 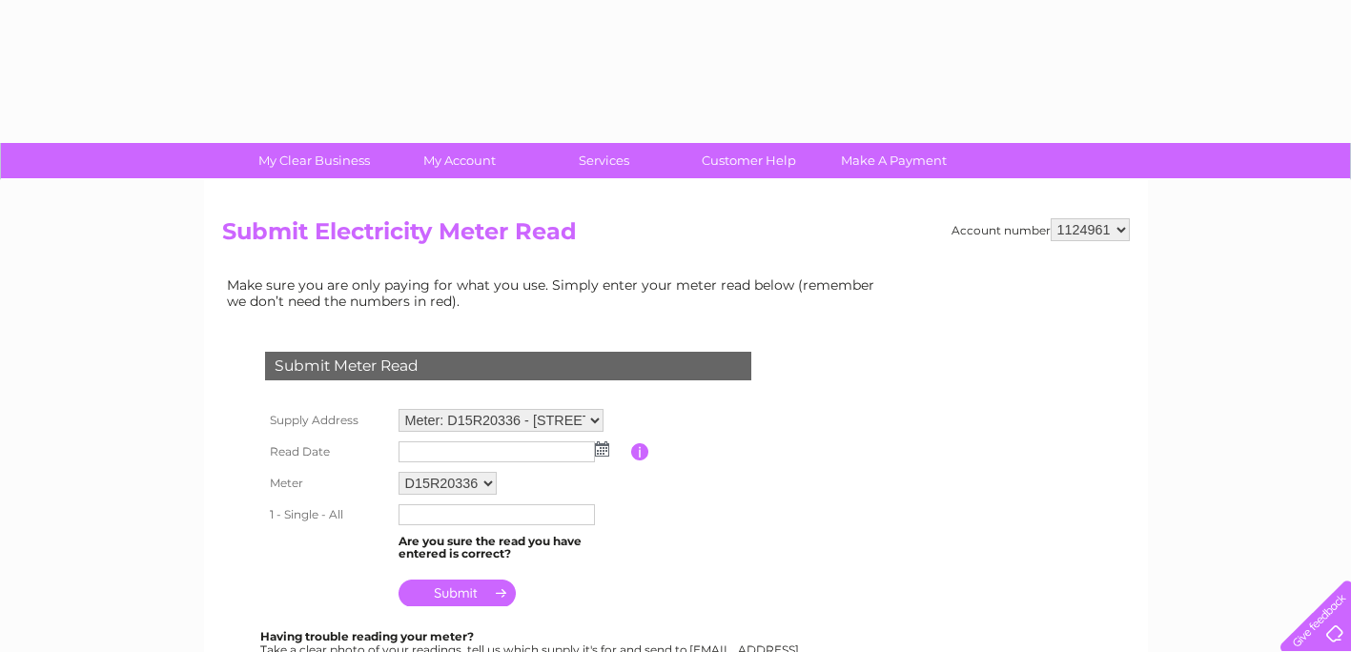 What do you see at coordinates (640, 452) in the screenshot?
I see `input: Information` at bounding box center [640, 452].